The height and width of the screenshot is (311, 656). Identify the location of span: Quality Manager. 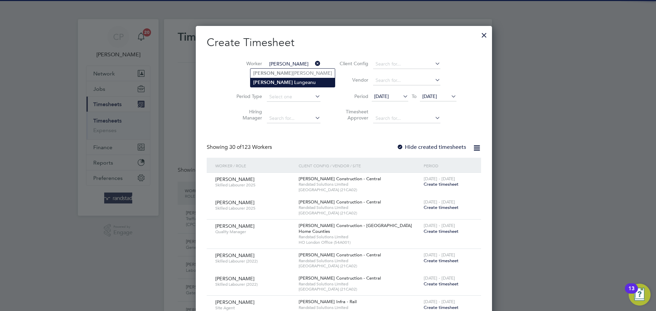
(254, 232).